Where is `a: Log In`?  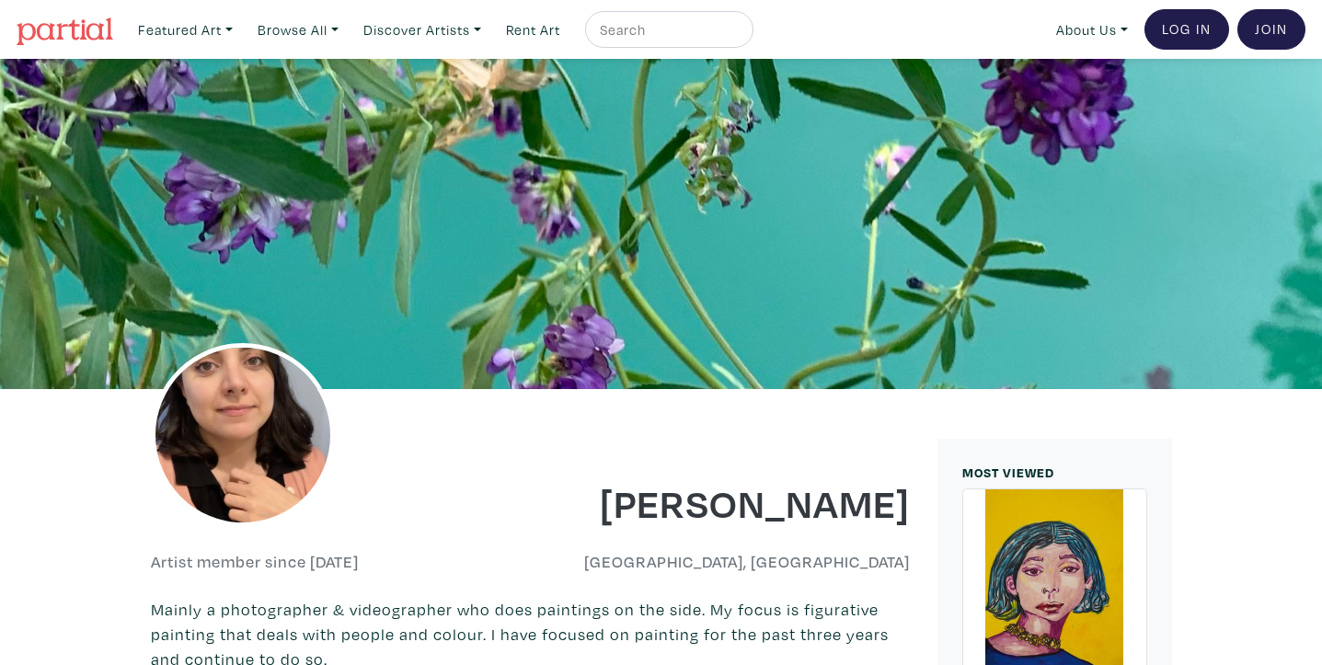 a: Log In is located at coordinates (1187, 29).